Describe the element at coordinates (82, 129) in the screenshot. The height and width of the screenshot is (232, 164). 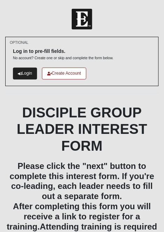
I see `b: DISCIPLE GROUP LEADER INTEREST FORM` at that location.